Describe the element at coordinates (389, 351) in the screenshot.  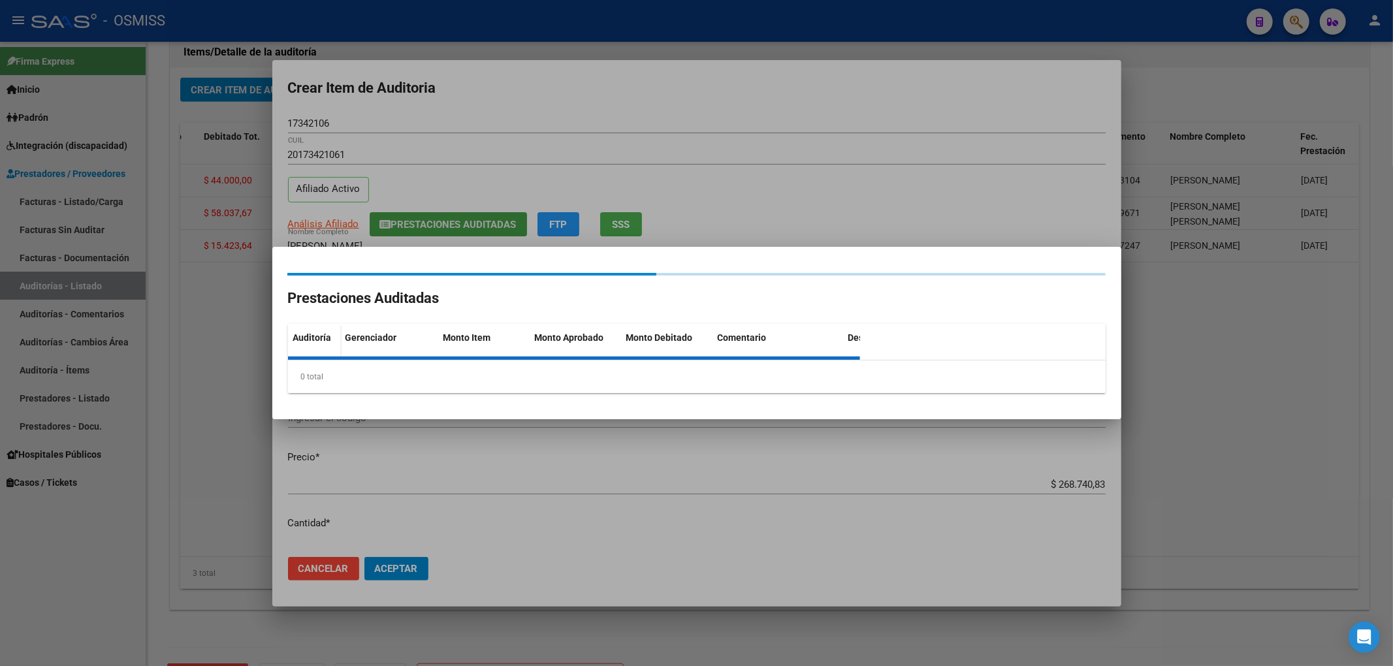
I see `datatable-header-cell: Gerenciador` at that location.